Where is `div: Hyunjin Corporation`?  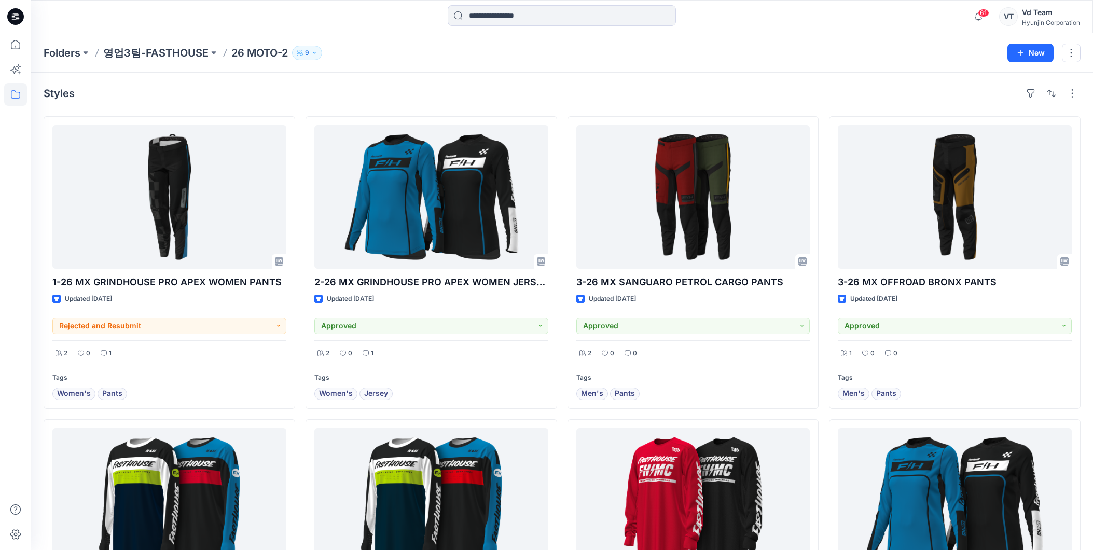 div: Hyunjin Corporation is located at coordinates (1051, 22).